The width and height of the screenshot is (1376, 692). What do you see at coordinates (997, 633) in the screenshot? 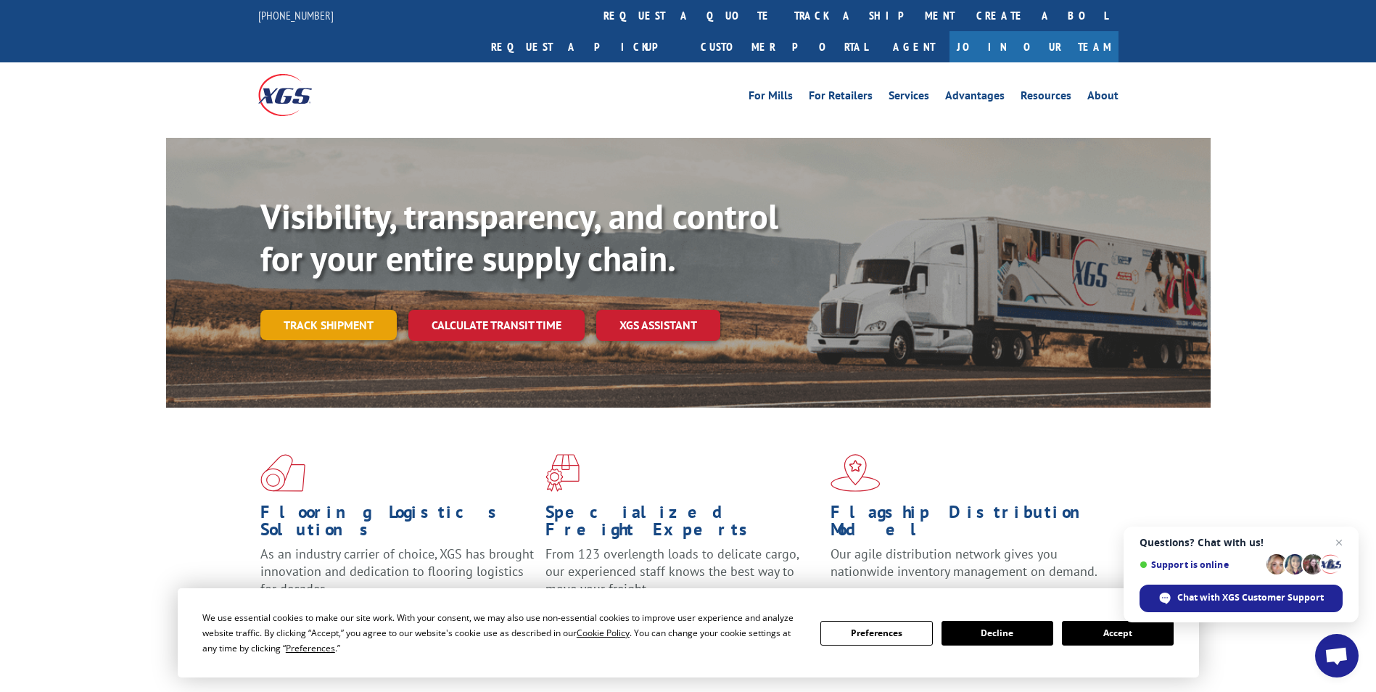
I see `button: Decline` at bounding box center [997, 633].